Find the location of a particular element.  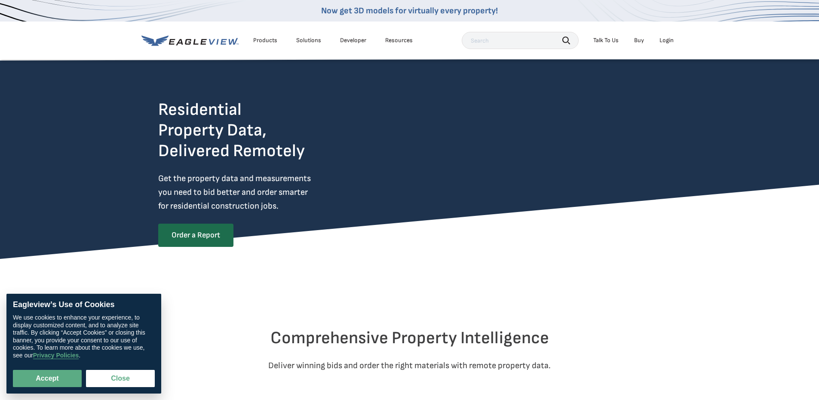

div: Login is located at coordinates (666, 40).